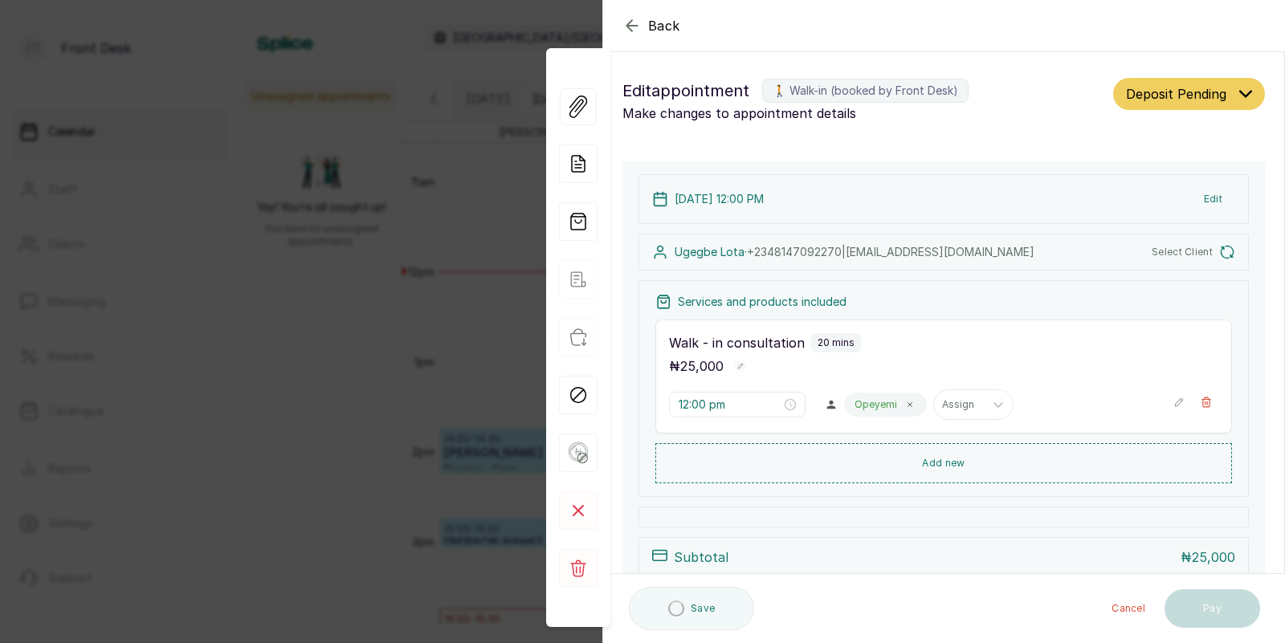  Describe the element at coordinates (730, 405) in the screenshot. I see `input: Select time` at that location.